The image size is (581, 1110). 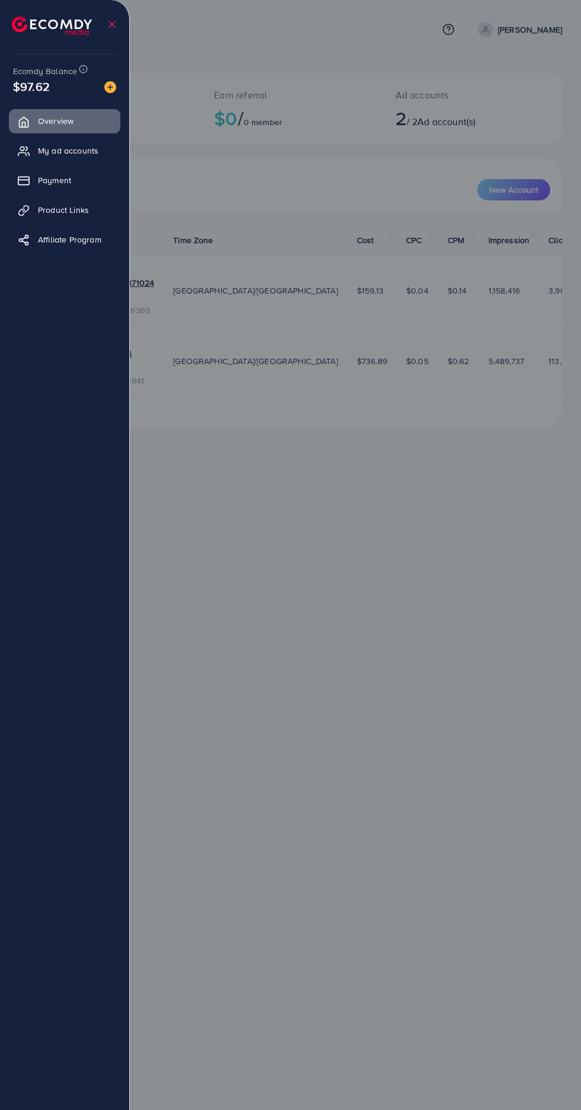 I want to click on a: Affiliate Program, so click(x=65, y=240).